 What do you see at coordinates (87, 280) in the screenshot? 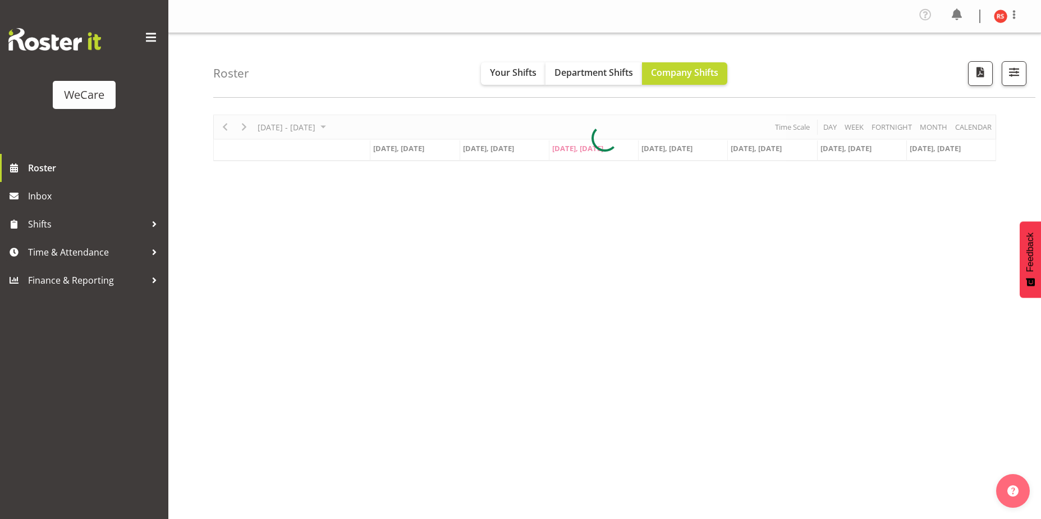
I see `span: Finance & Reporting` at bounding box center [87, 280].